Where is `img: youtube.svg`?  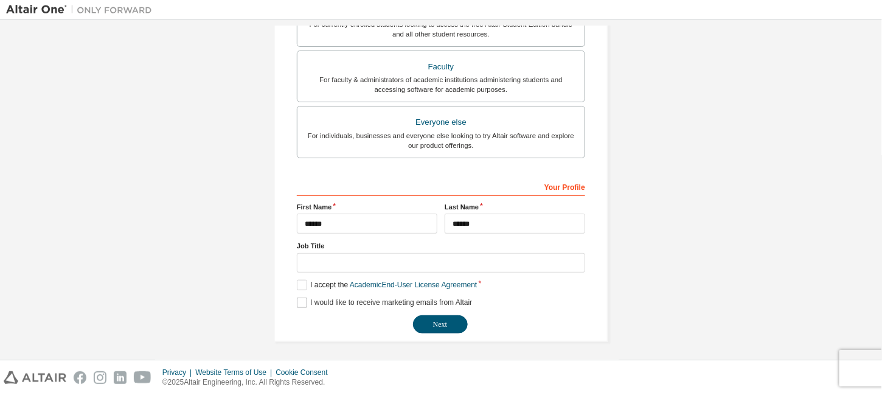
img: youtube.svg is located at coordinates (142, 377).